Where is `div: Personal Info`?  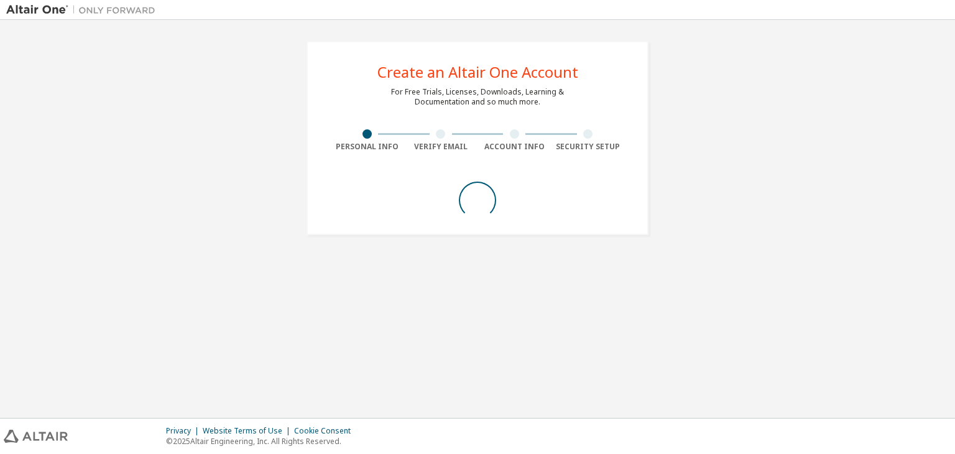 div: Personal Info is located at coordinates (367, 147).